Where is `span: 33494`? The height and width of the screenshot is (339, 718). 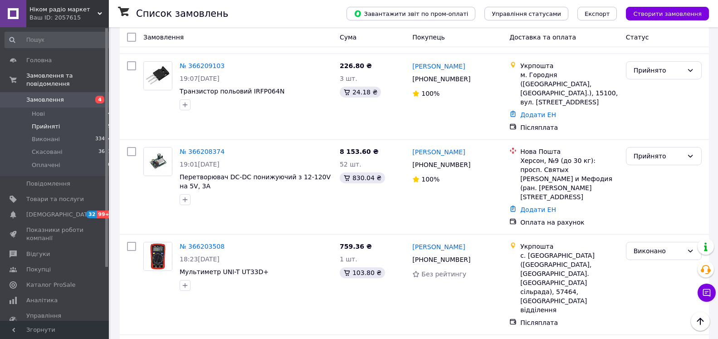
span: 33494 is located at coordinates (103, 139).